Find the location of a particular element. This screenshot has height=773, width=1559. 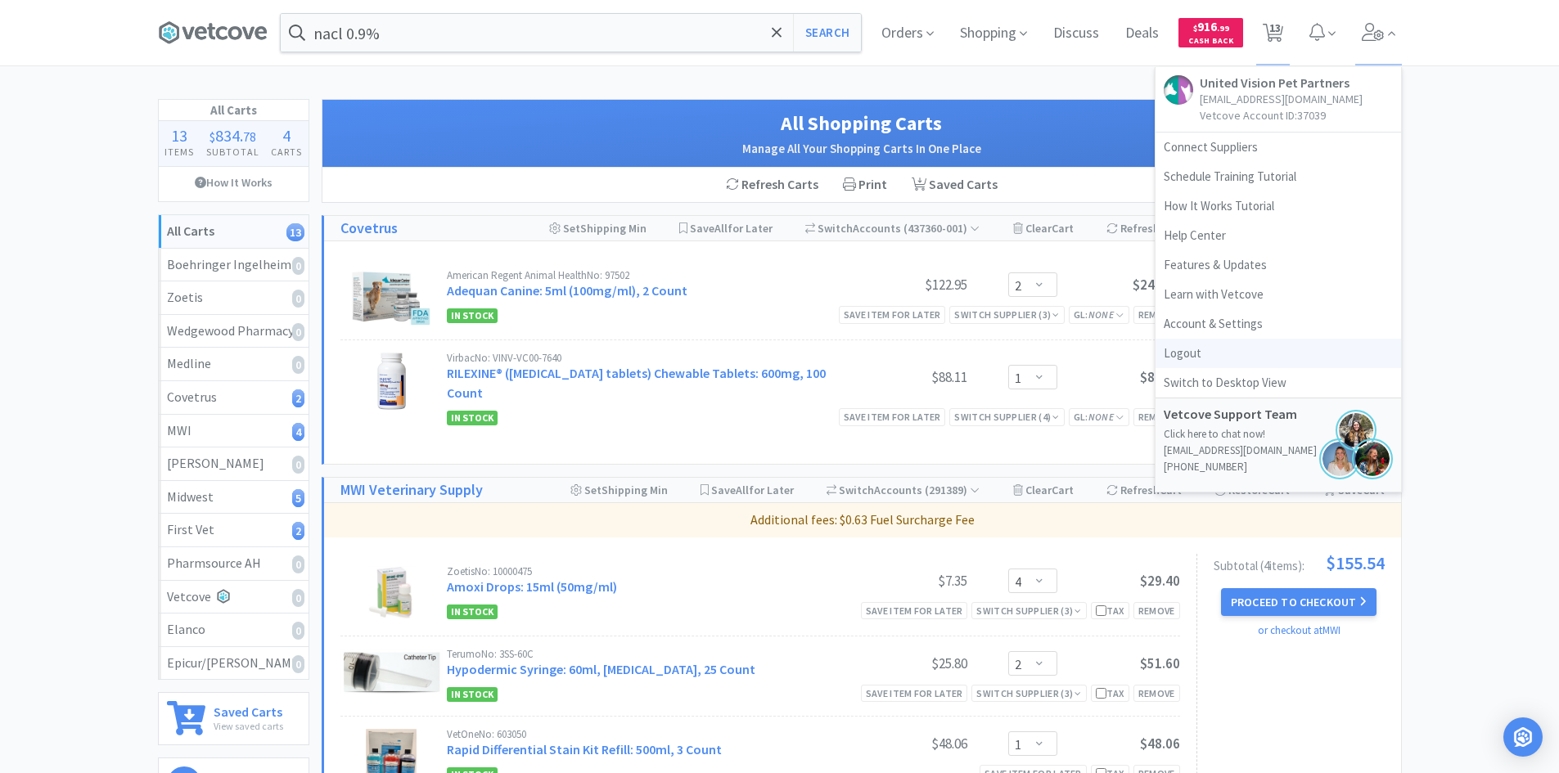

a: MWI Veterinary Supply is located at coordinates (412, 490).